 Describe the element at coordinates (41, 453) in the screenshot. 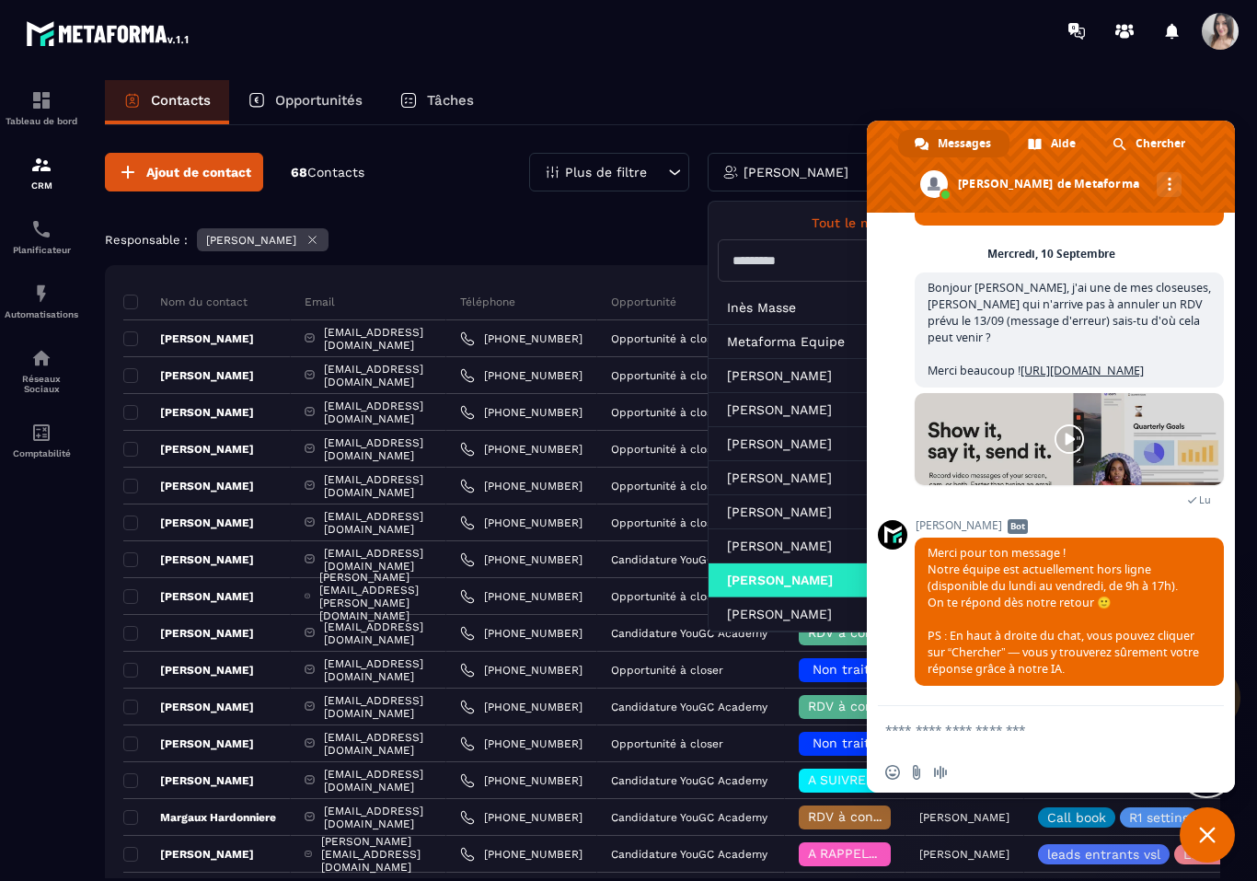

I see `p: Comptabilité` at that location.